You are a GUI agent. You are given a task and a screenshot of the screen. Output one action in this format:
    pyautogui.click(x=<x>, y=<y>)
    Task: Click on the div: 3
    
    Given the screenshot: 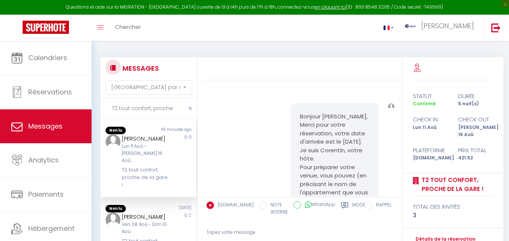 What is the action you would take?
    pyautogui.click(x=453, y=216)
    